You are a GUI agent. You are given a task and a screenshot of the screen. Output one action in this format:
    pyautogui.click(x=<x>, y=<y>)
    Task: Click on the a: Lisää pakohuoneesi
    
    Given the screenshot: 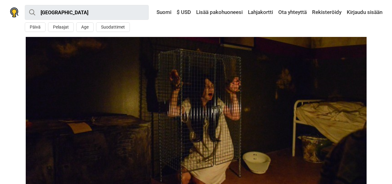 What is the action you would take?
    pyautogui.click(x=219, y=12)
    